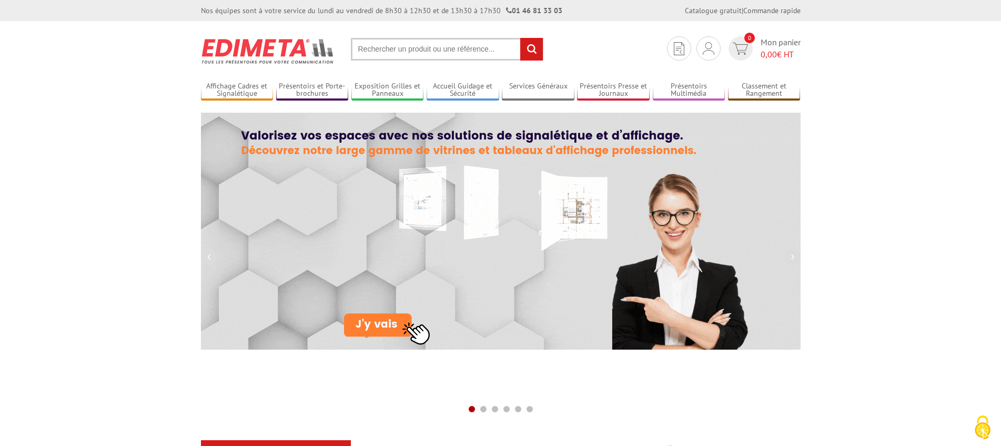  Describe the element at coordinates (763, 48) in the screenshot. I see `a: devis rapide 0 Mon panier 0,00€ HT` at that location.